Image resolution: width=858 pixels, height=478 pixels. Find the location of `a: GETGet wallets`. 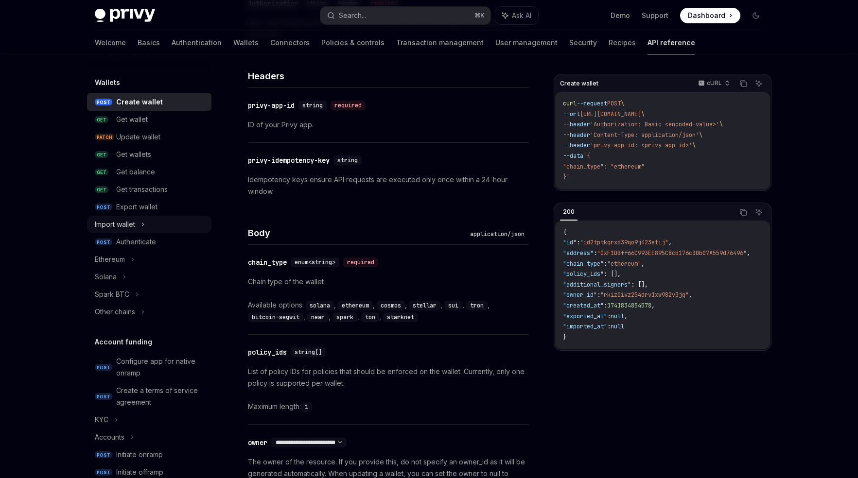

a: GETGet wallets is located at coordinates (149, 155).